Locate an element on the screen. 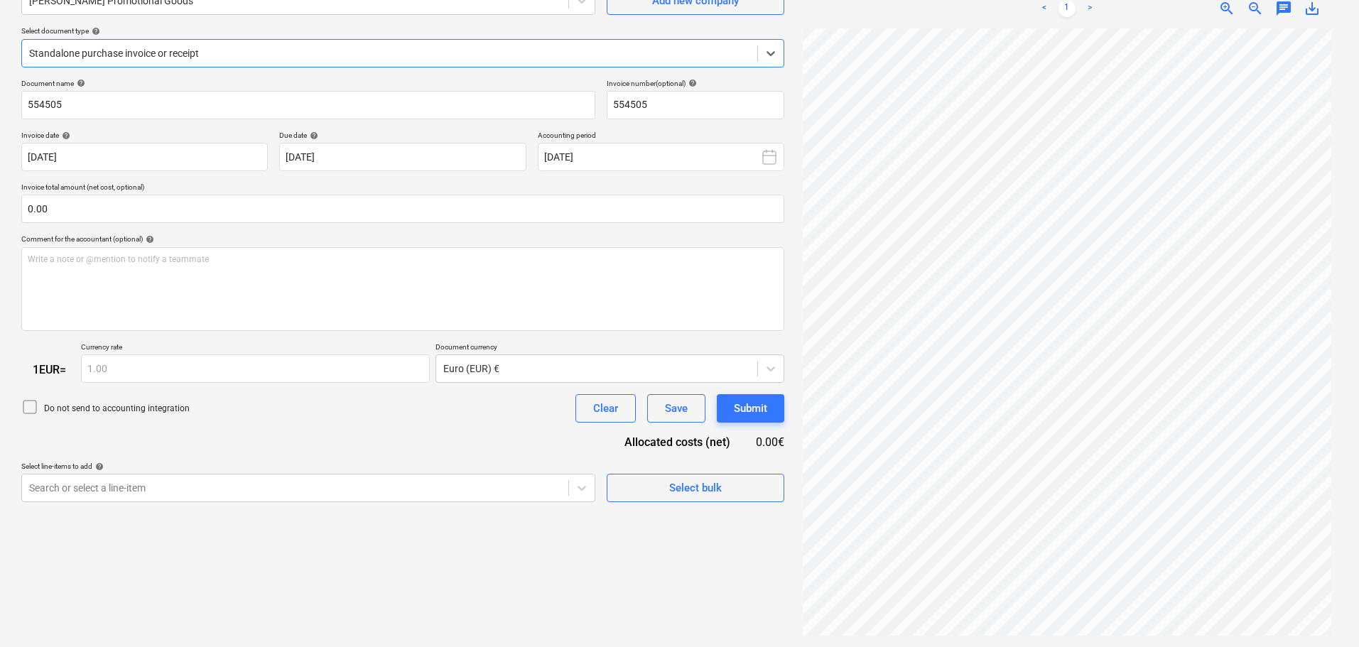 The height and width of the screenshot is (647, 1359). div: Select bulk is located at coordinates (695, 488).